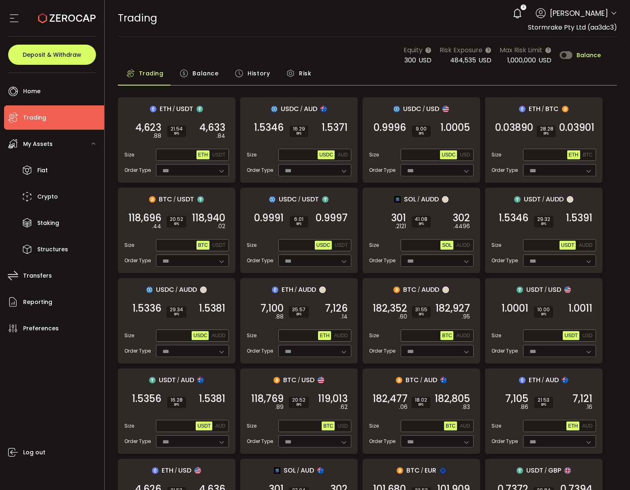 This screenshot has width=630, height=490. Describe the element at coordinates (580, 308) in the screenshot. I see `span: 1.0011` at that location.